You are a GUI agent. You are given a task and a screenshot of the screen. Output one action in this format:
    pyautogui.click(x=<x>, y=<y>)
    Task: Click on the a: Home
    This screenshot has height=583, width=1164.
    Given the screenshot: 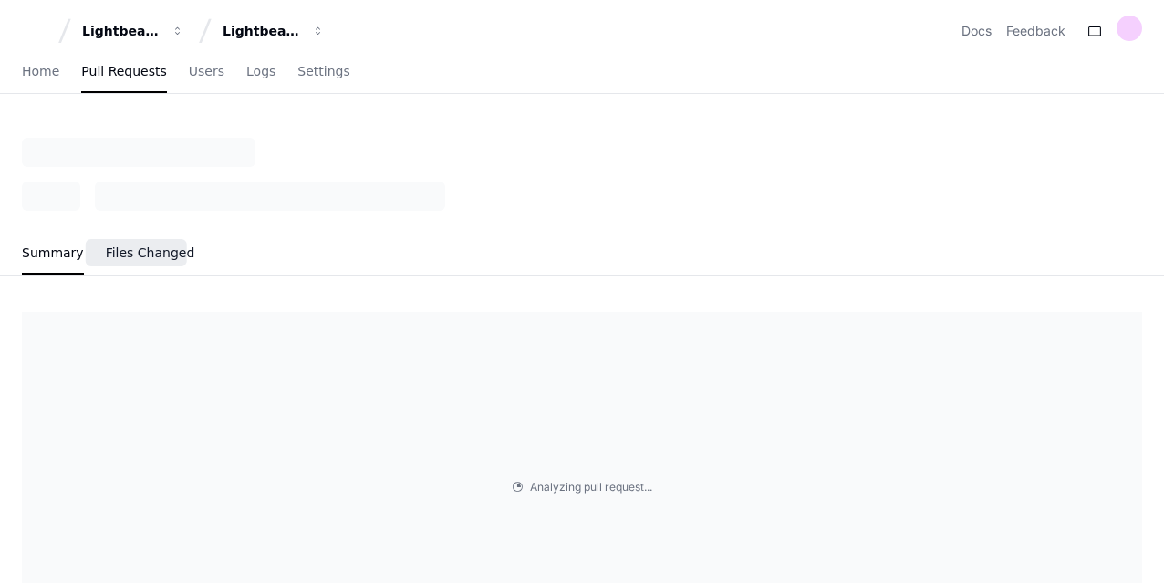 What is the action you would take?
    pyautogui.click(x=40, y=72)
    